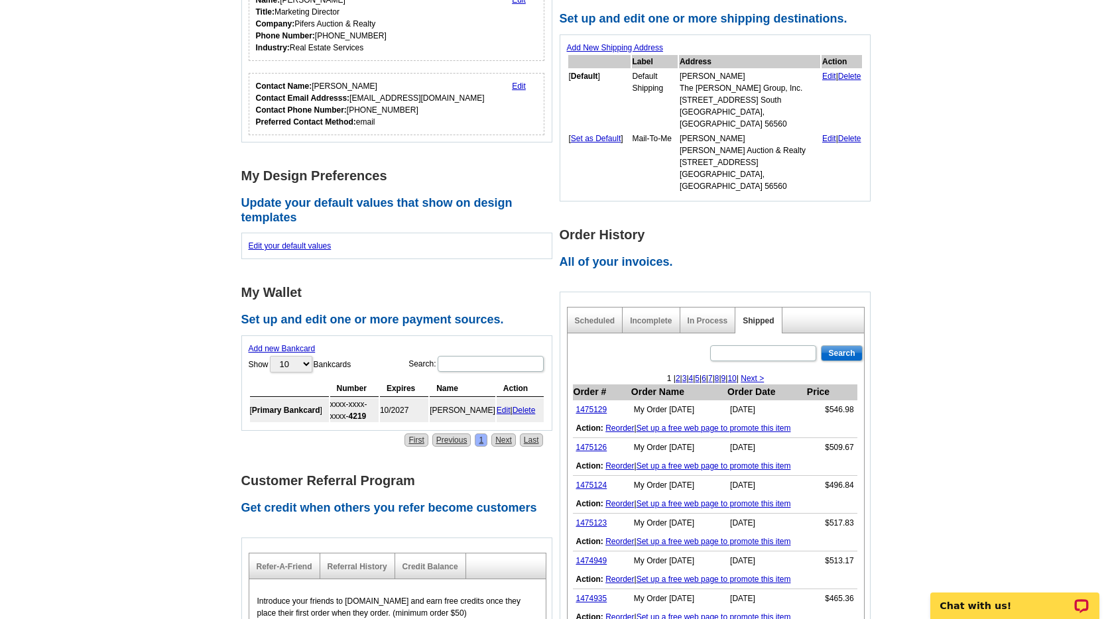  I want to click on label: Search:, so click(476, 364).